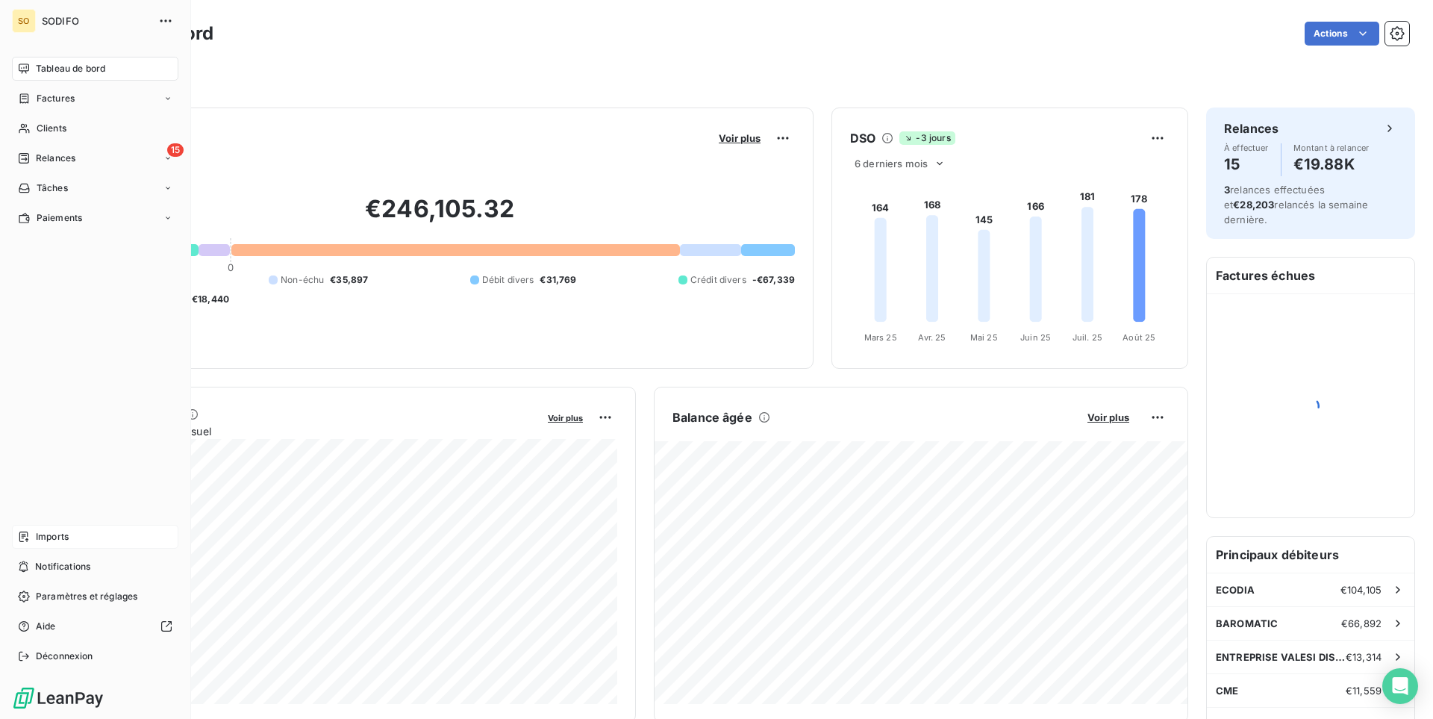  I want to click on img: Logo LeanPay, so click(58, 698).